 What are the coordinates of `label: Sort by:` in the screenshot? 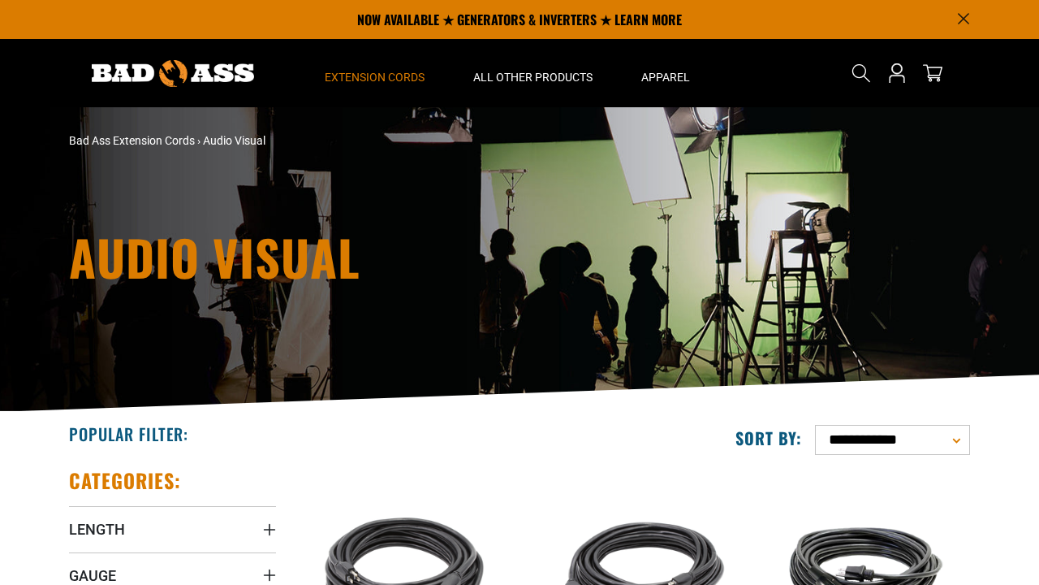 It's located at (769, 438).